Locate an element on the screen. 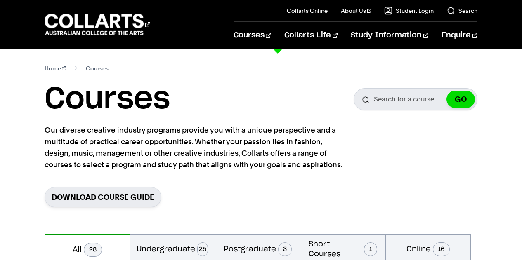 This screenshot has width=522, height=260. a: Collarts Online is located at coordinates (307, 11).